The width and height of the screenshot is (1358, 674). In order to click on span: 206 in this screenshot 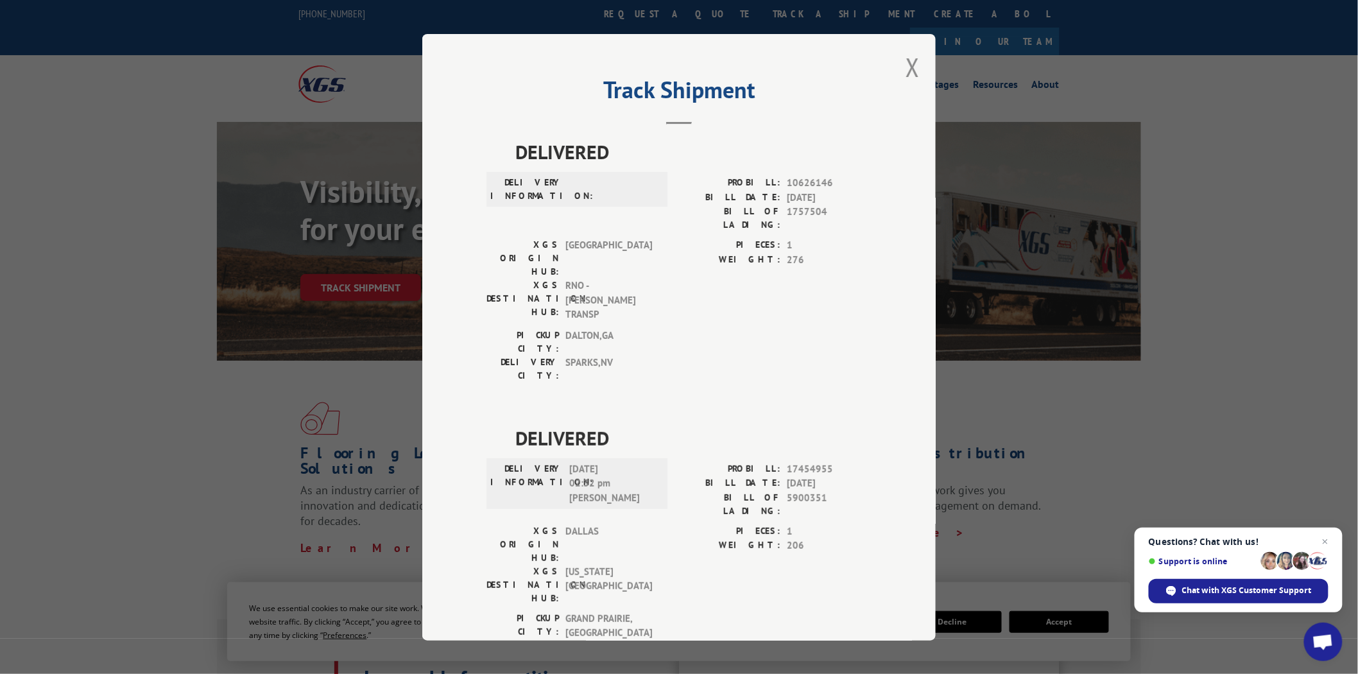, I will do `click(829, 545)`.